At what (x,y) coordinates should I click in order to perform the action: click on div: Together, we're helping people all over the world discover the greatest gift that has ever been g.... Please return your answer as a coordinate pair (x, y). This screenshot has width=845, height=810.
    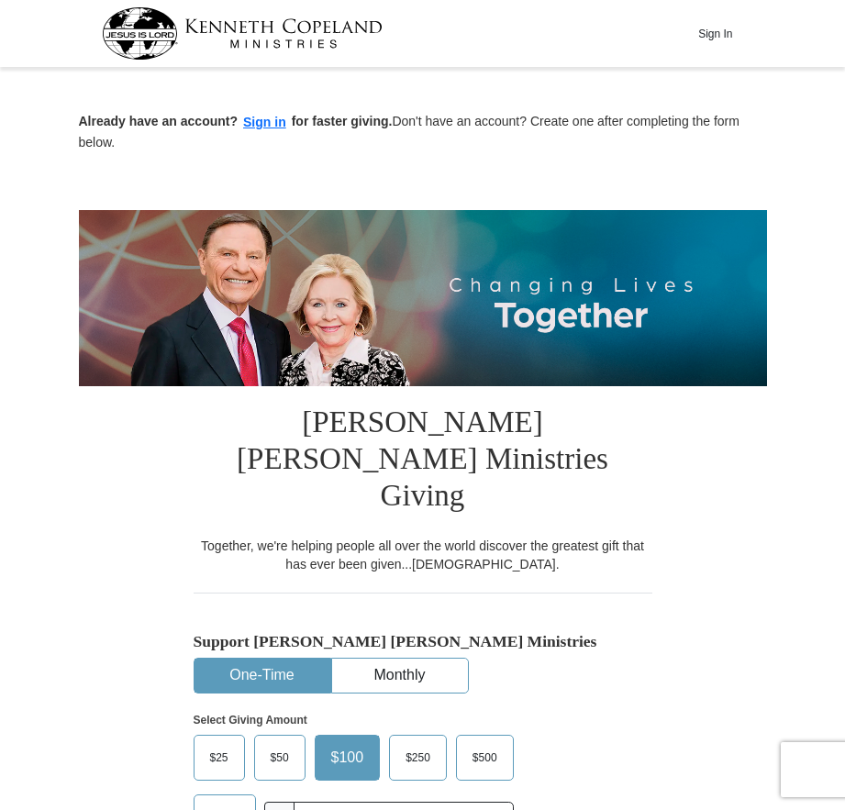
    Looking at the image, I should click on (423, 555).